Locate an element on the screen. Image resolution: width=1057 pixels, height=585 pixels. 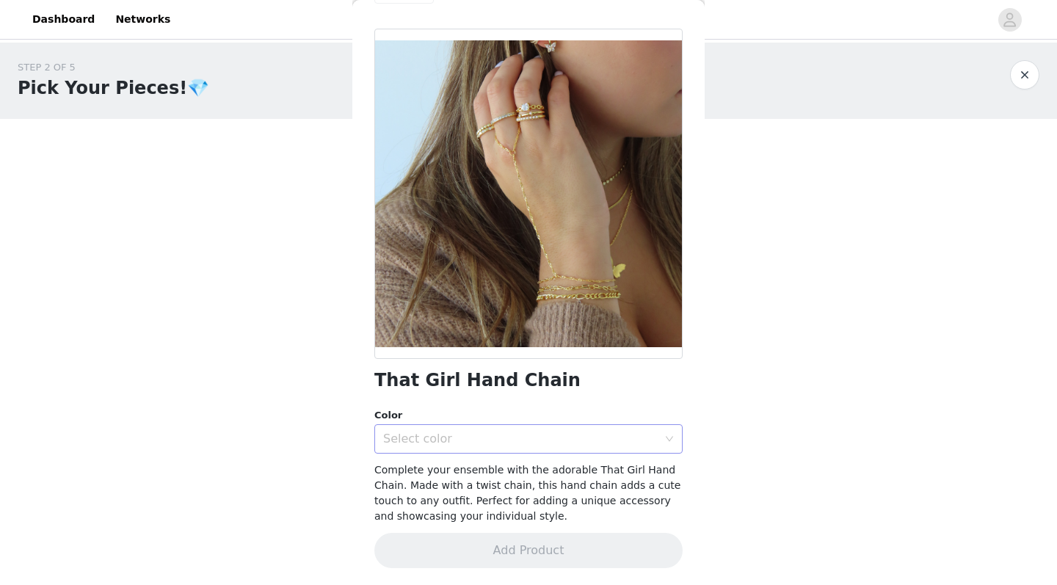
div: STEP 2 OF 5 is located at coordinates (113, 68).